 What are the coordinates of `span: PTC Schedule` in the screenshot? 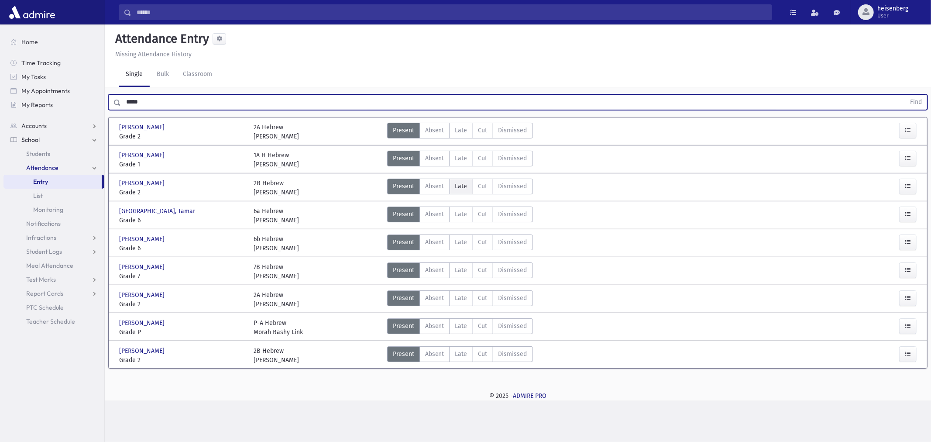 It's located at (45, 307).